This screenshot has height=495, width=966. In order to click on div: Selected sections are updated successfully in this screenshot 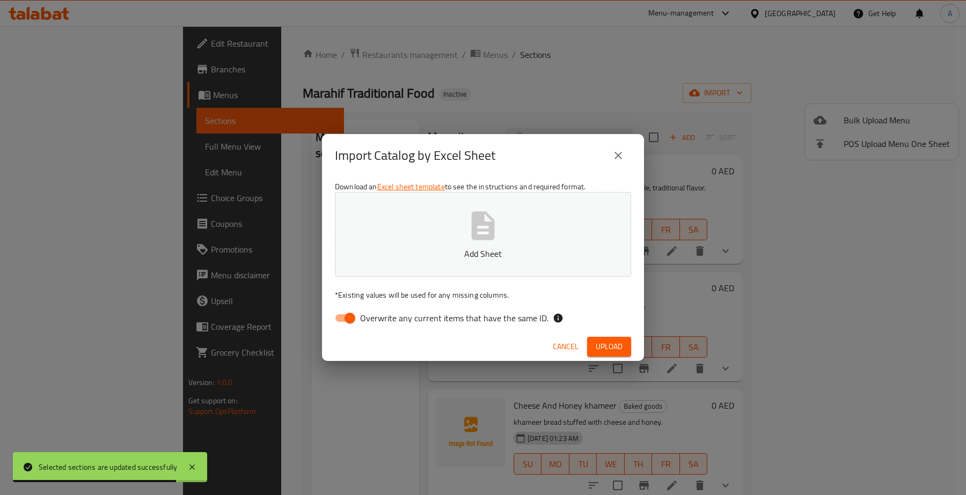, I will do `click(108, 468)`.